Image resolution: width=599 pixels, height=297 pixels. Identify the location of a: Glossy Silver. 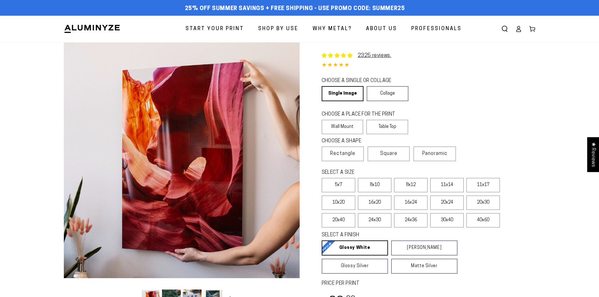
(354, 266).